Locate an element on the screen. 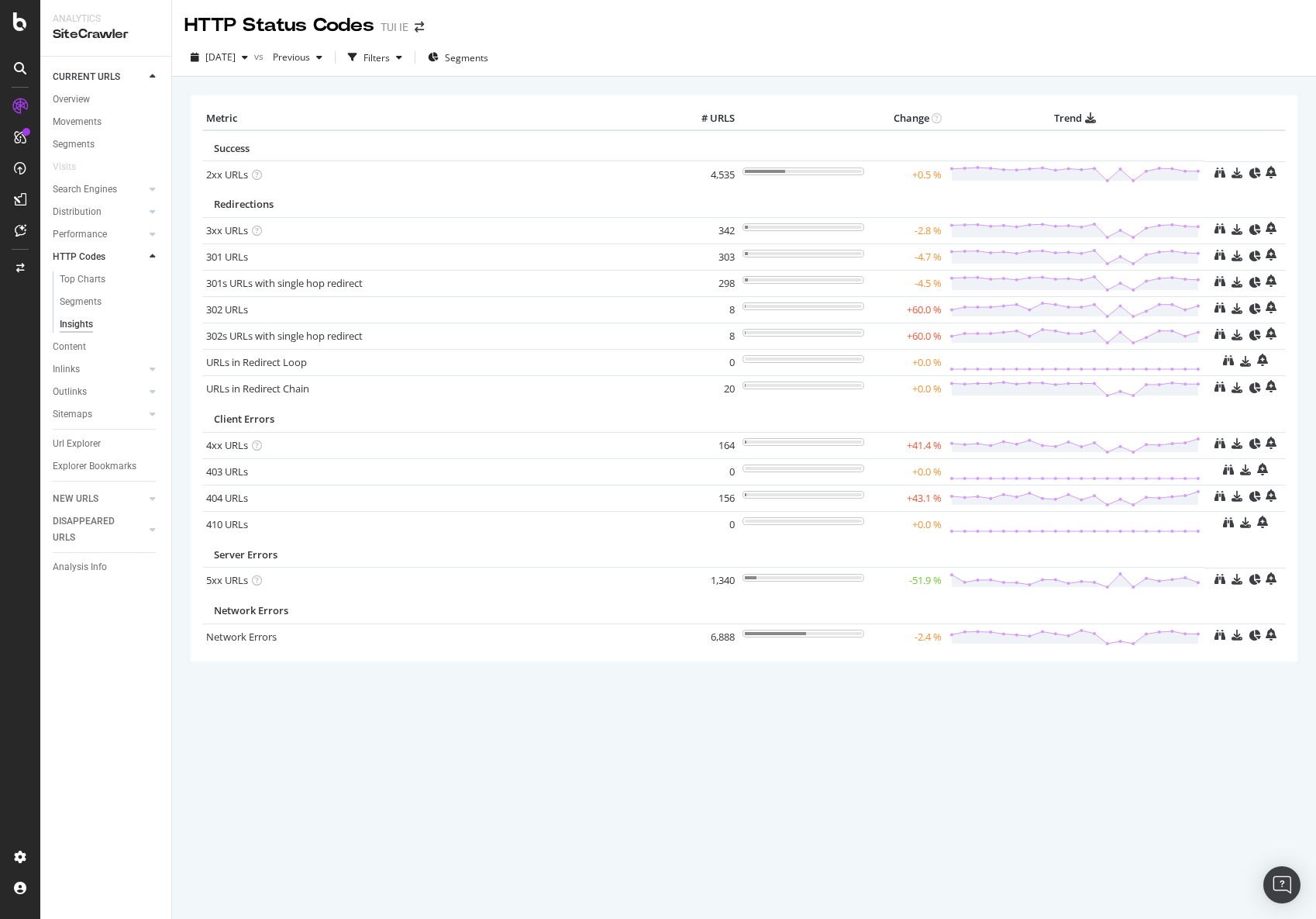 This screenshot has height=919, width=1316. div: Content is located at coordinates (69, 346).